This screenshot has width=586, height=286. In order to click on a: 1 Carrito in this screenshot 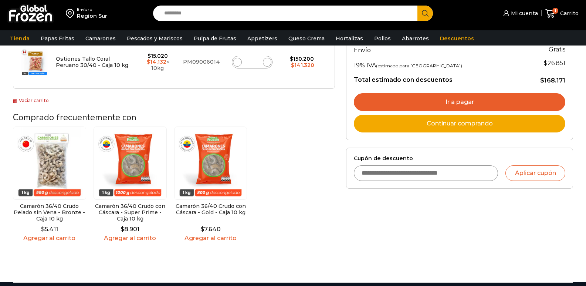, I will do `click(562, 13)`.